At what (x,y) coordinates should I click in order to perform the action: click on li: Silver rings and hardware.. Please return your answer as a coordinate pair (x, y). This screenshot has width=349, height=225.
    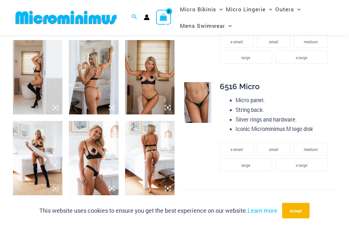
    Looking at the image, I should click on (283, 120).